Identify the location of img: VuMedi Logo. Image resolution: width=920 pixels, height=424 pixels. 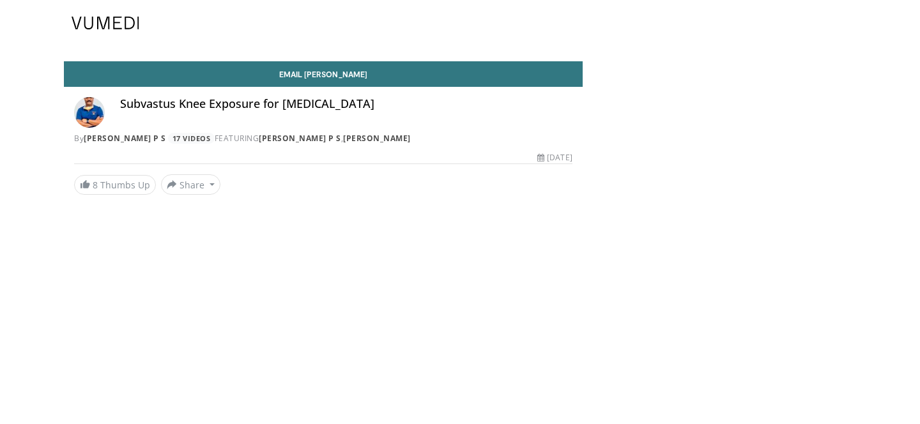
(105, 23).